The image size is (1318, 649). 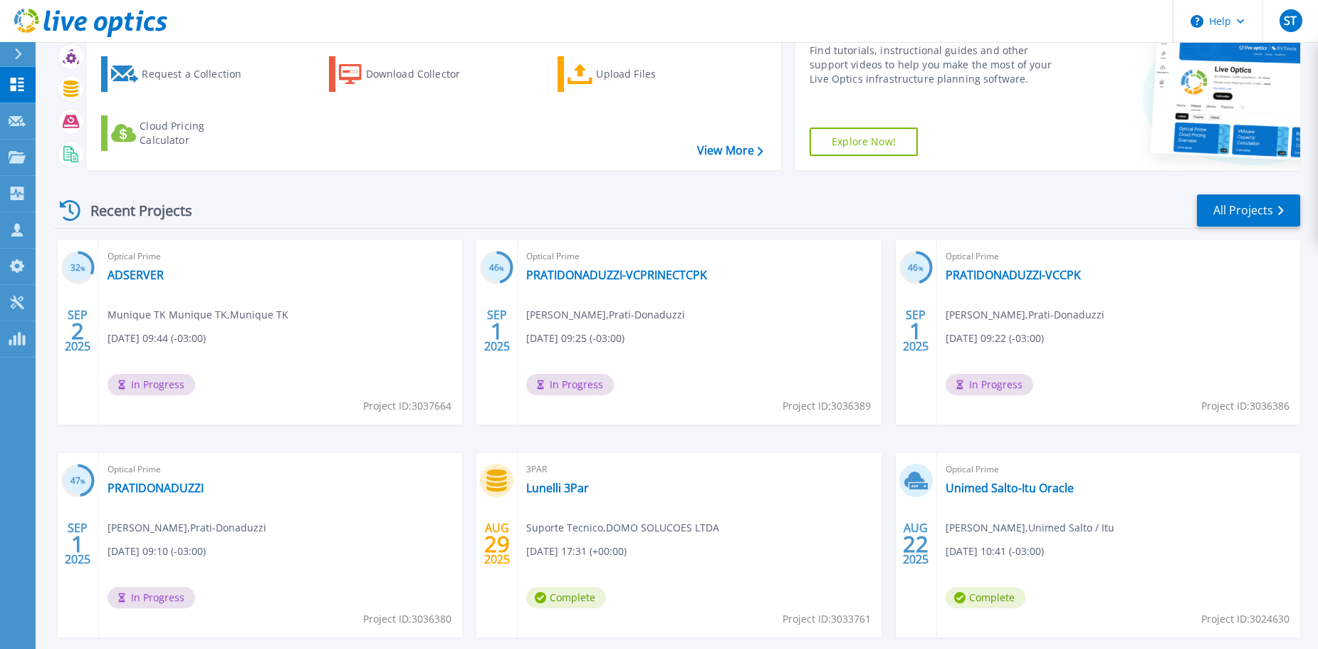 I want to click on span: Project ID: 3036386, so click(x=1245, y=406).